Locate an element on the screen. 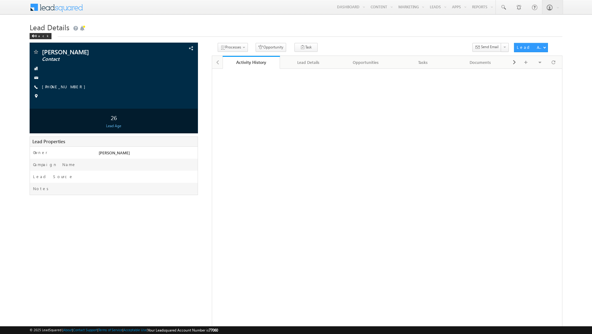 Image resolution: width=592 pixels, height=334 pixels. div: 26 is located at coordinates (113, 117).